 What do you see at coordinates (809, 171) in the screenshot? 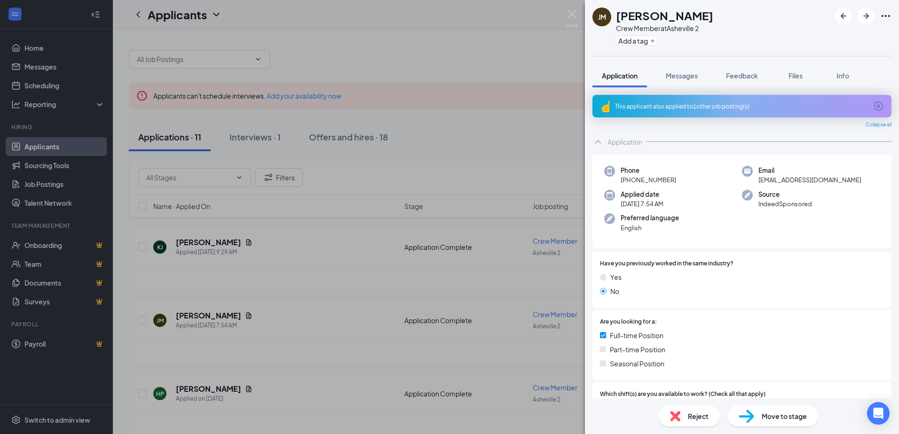
I see `span: Email` at bounding box center [809, 171].